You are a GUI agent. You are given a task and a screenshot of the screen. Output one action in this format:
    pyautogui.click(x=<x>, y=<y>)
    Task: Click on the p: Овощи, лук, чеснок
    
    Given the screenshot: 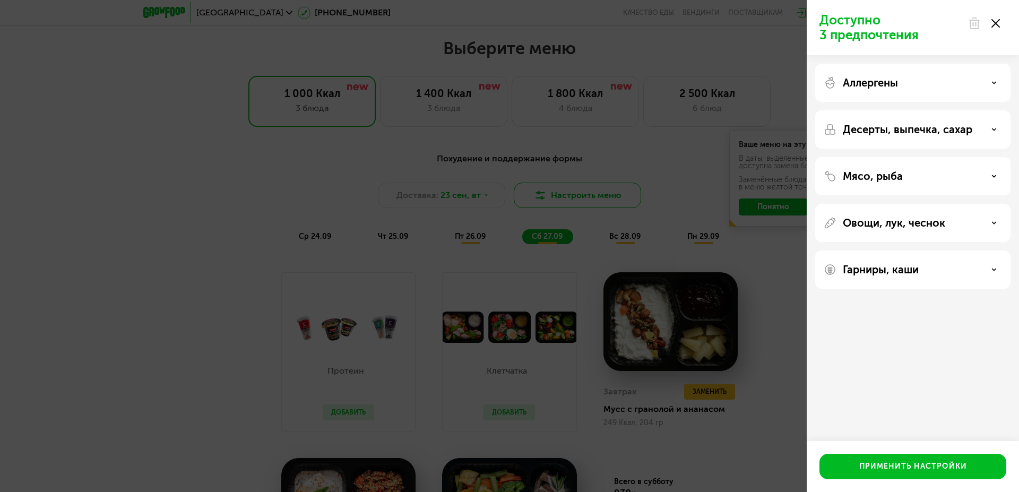 What is the action you would take?
    pyautogui.click(x=894, y=223)
    